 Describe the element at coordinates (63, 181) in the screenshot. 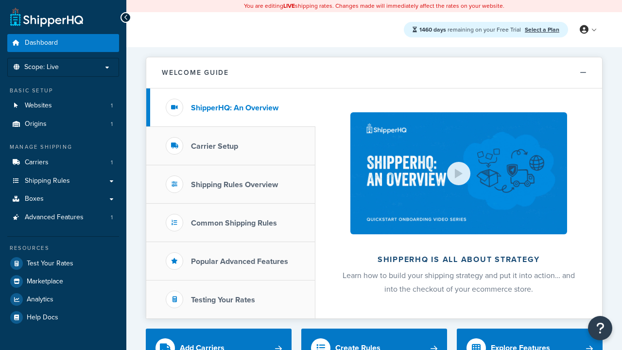

I see `a: Shipping Rules` at that location.